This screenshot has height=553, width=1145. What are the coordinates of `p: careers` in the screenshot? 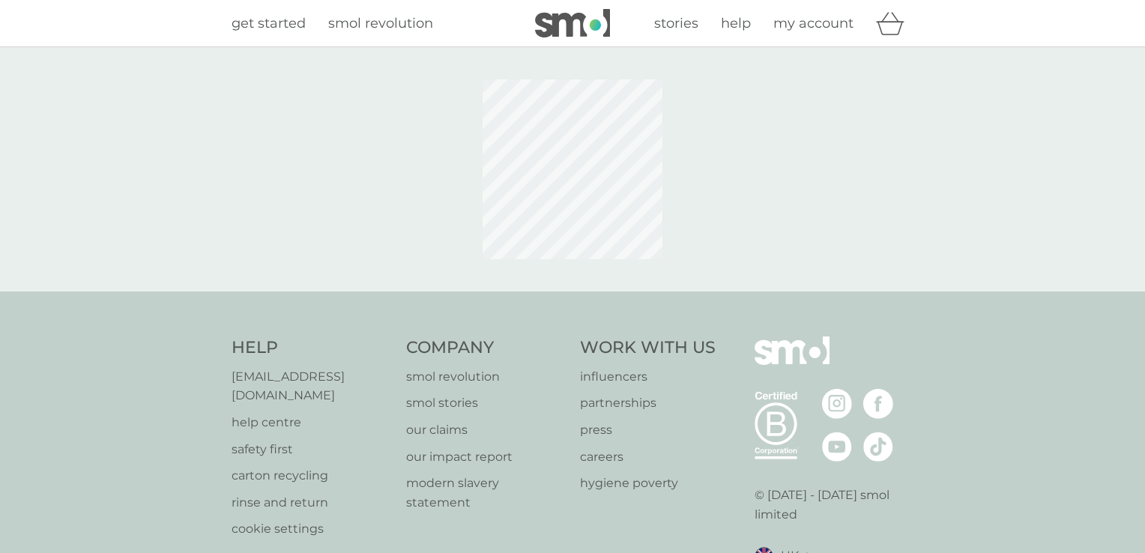 It's located at (647, 457).